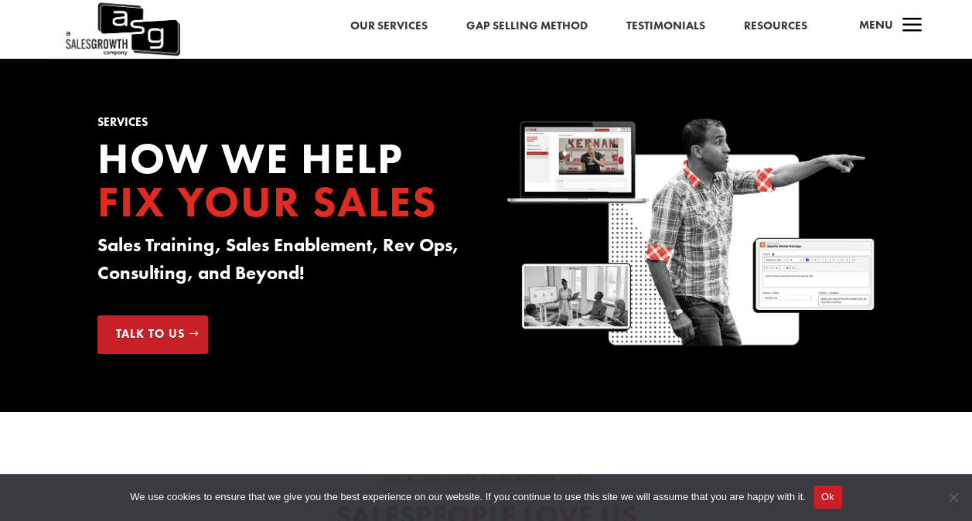 This screenshot has width=972, height=521. Describe the element at coordinates (281, 126) in the screenshot. I see `h1: Services` at that location.